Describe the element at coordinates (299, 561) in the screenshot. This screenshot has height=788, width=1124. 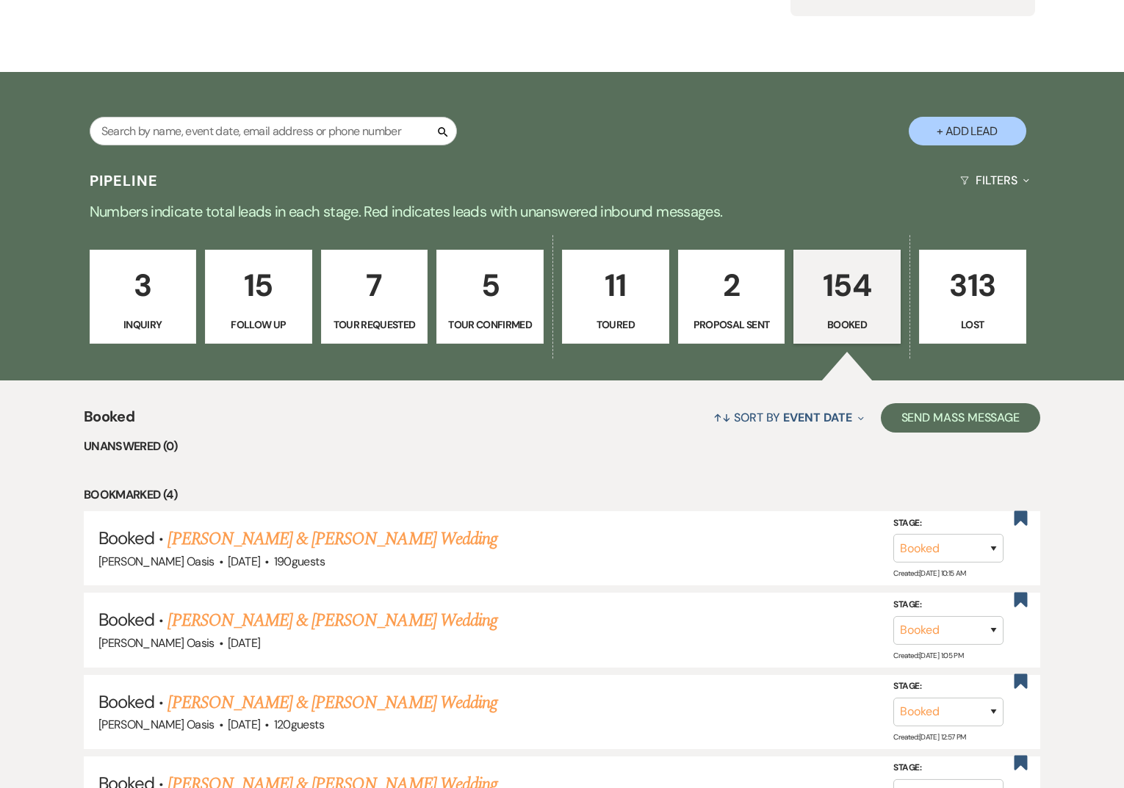
I see `span: 190 guests` at that location.